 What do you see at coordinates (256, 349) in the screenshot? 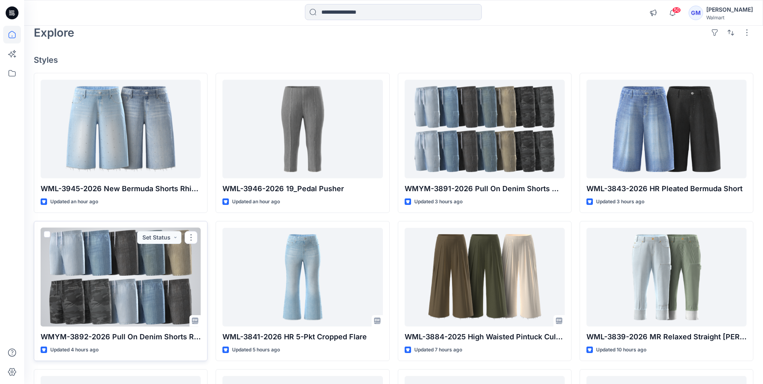
I see `p: Updated 5 hours ago` at bounding box center [256, 349].